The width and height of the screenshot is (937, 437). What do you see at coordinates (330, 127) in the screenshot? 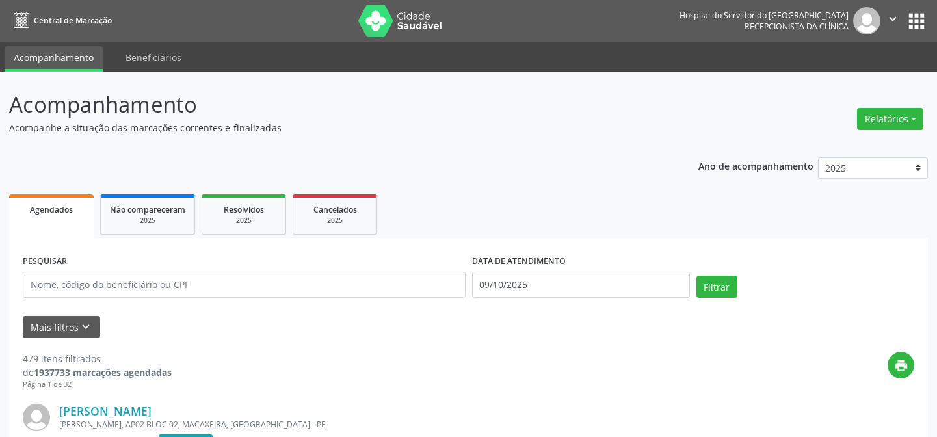
I see `p: Acompanhe a situação das marcações correntes e finalizadas` at bounding box center [330, 127].